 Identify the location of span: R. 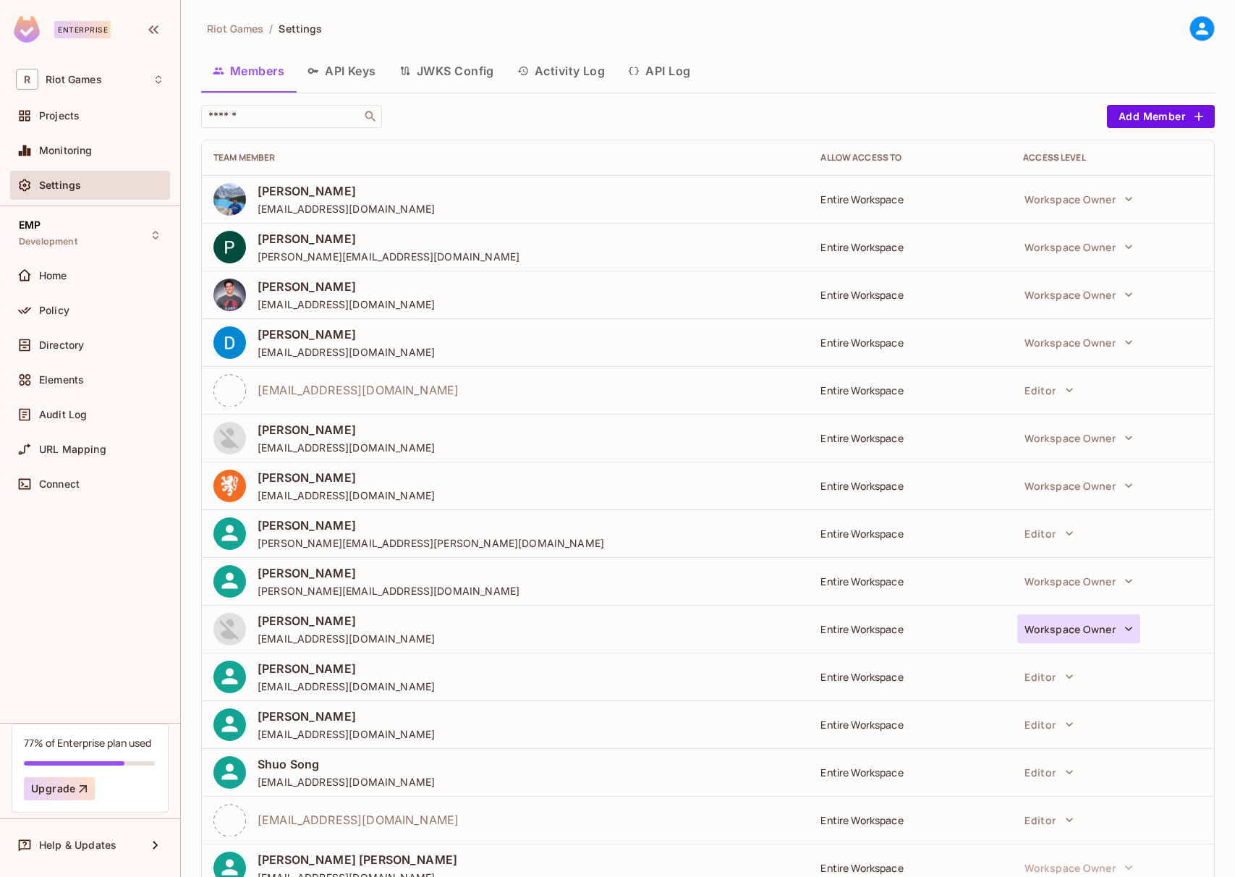
(27, 79).